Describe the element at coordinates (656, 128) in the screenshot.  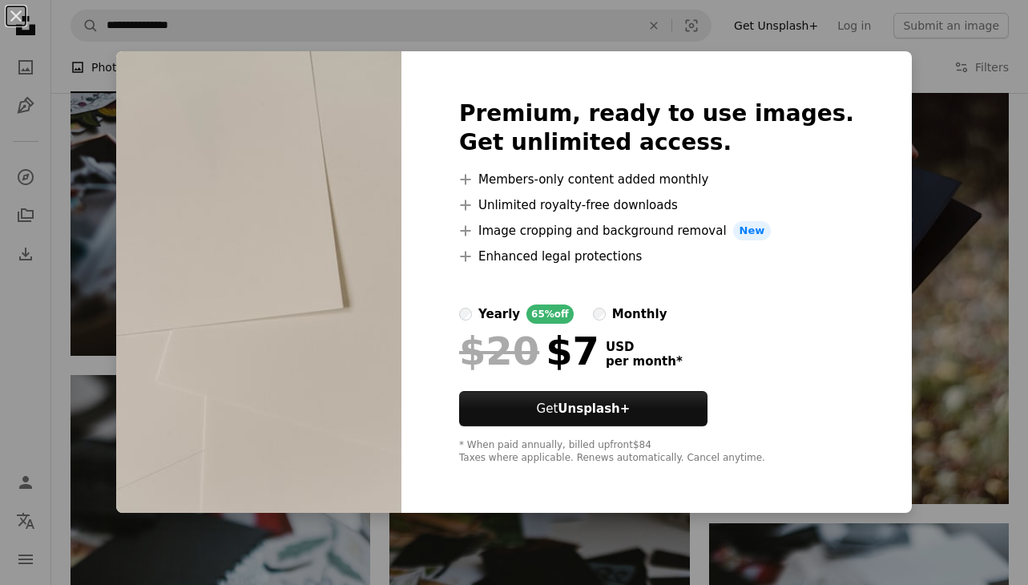
I see `h2: Premium, ready to use images. Get unlimited access.` at that location.